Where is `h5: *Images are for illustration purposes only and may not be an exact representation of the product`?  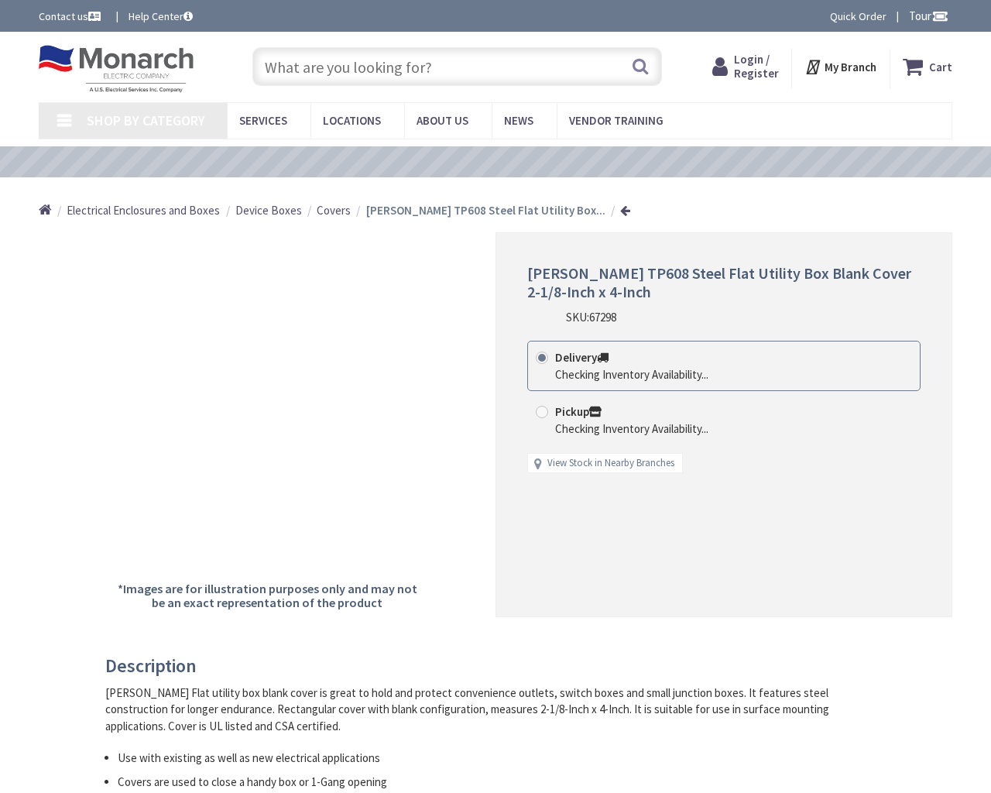 h5: *Images are for illustration purposes only and may not be an exact representation of the product is located at coordinates (266, 595).